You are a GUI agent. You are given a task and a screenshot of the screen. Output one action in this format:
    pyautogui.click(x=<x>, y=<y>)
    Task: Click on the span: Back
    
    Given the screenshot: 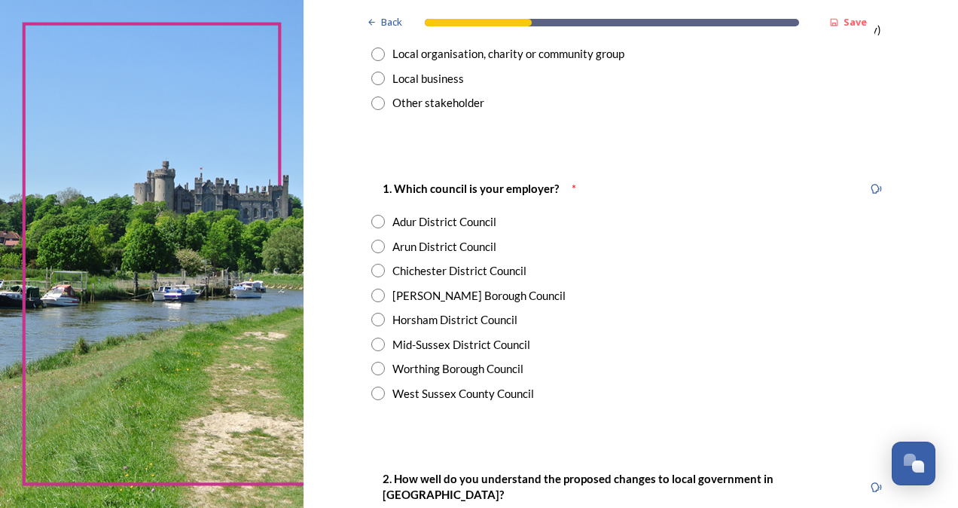 What is the action you would take?
    pyautogui.click(x=392, y=22)
    